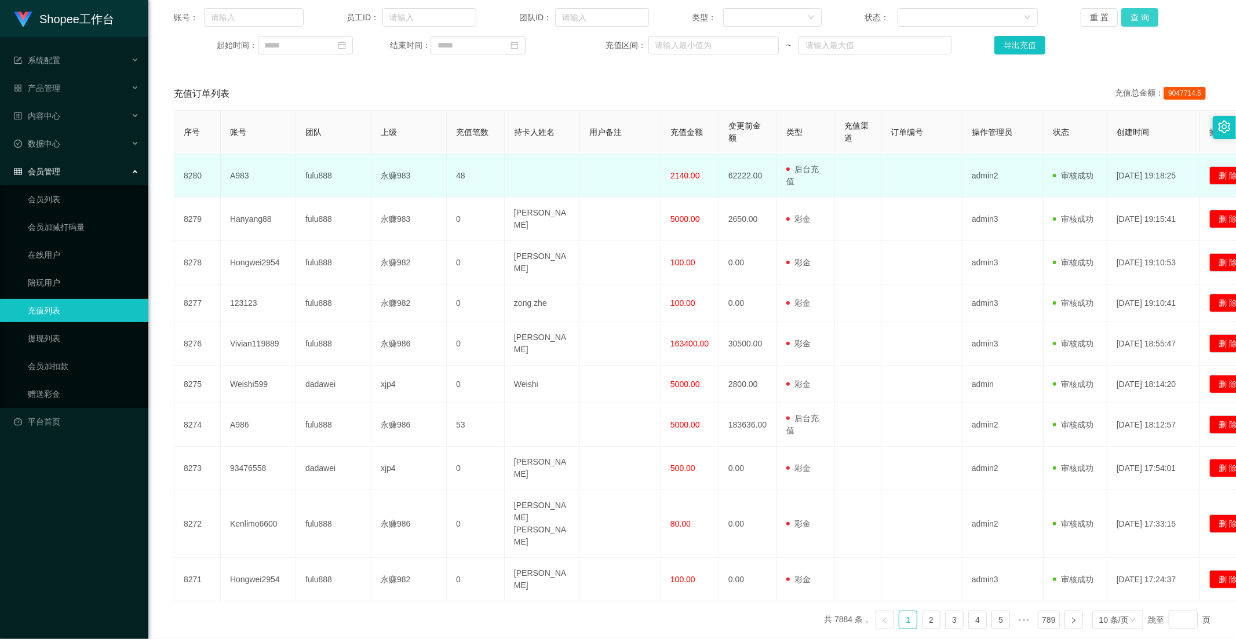 This screenshot has height=639, width=1236. I want to click on td: 8275, so click(198, 384).